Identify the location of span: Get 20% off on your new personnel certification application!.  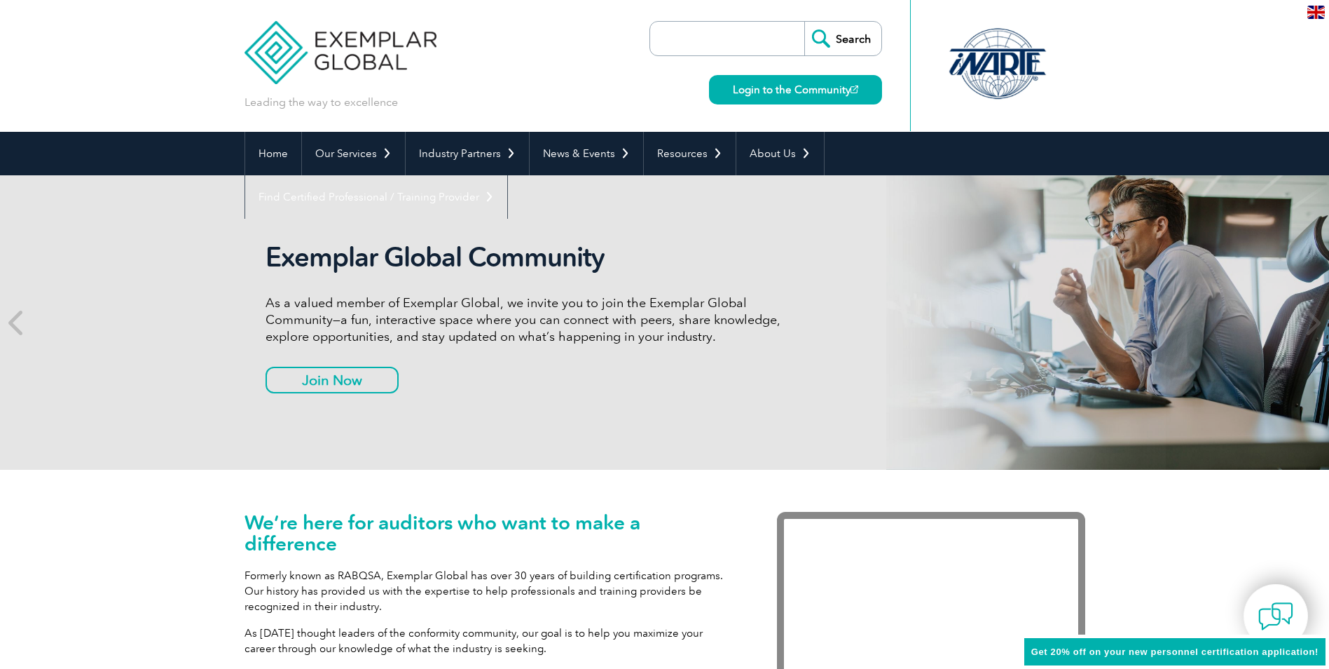
(1175, 651).